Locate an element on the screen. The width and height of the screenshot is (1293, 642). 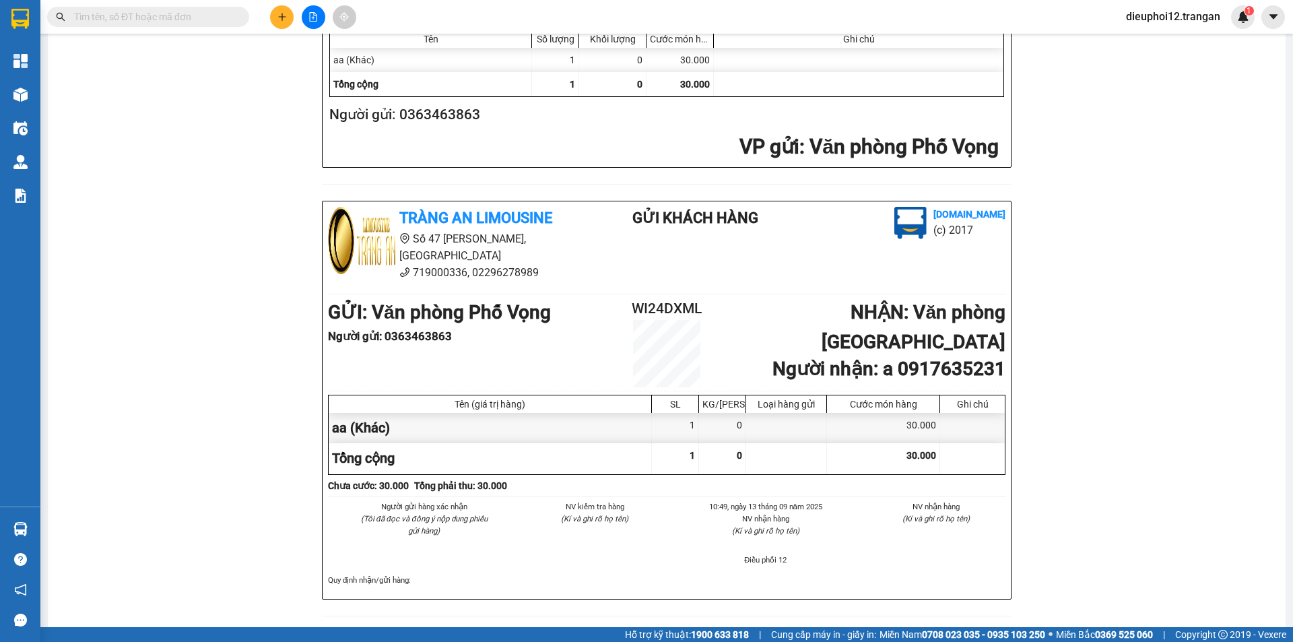
button: caret-down is located at coordinates (1273, 17).